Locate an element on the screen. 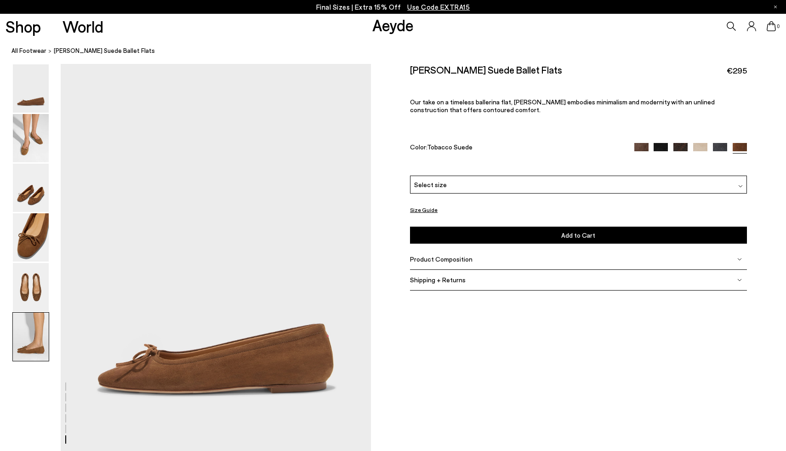  img: Delfina Suede Ballet Flats - Image 4 is located at coordinates (31, 237).